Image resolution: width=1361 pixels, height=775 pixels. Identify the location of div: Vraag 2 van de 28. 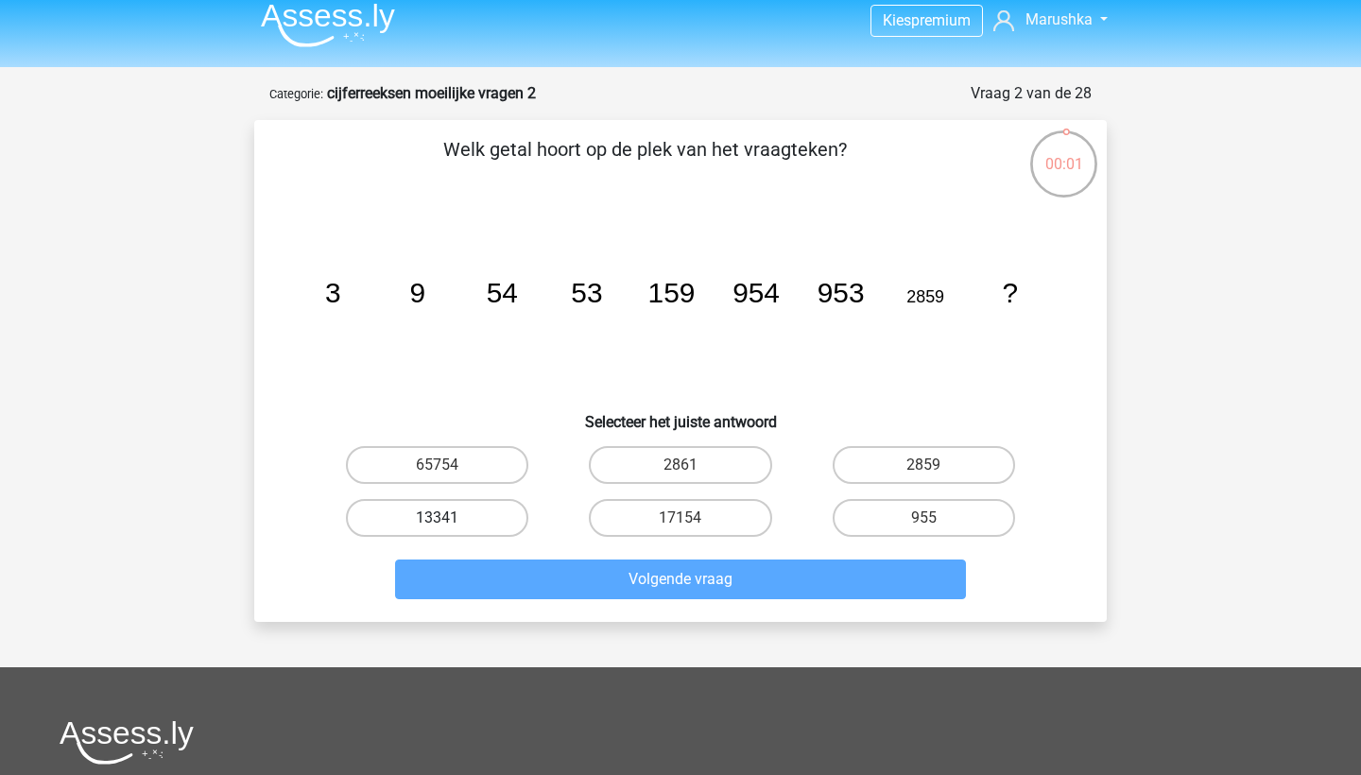
(1031, 94).